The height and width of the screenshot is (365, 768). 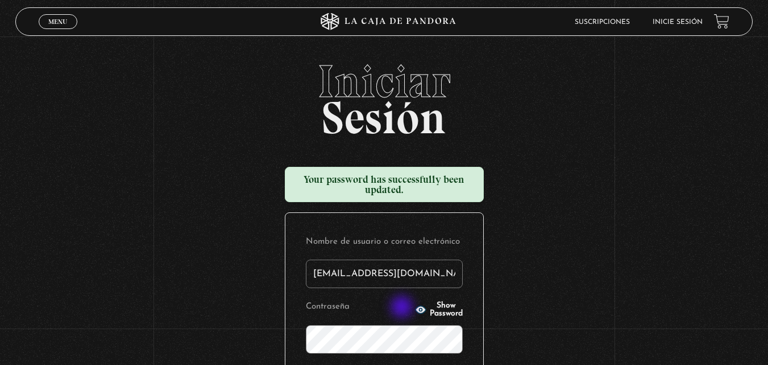 I want to click on h2: Sesión, so click(x=384, y=95).